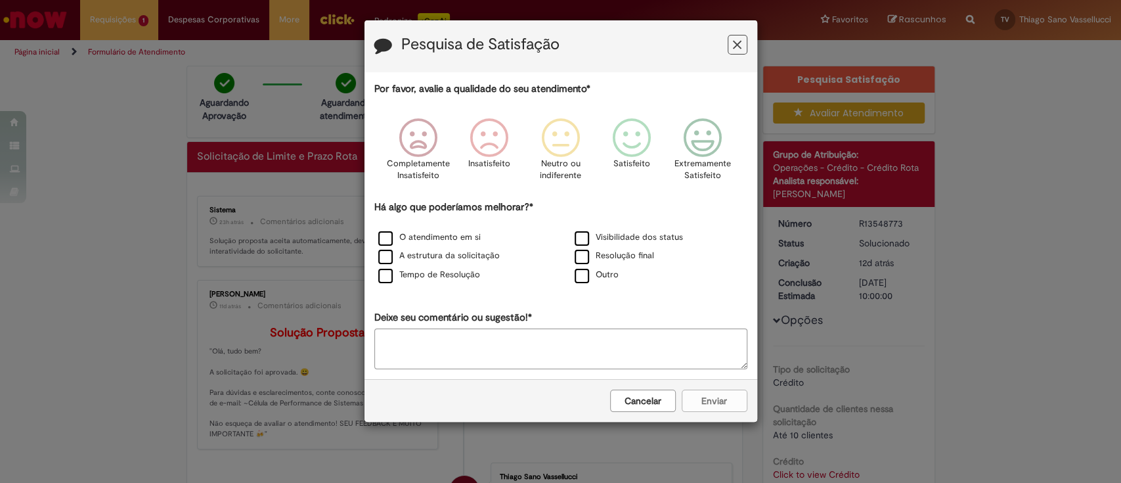 Image resolution: width=1121 pixels, height=483 pixels. Describe the element at coordinates (628, 237) in the screenshot. I see `label: Visibilidade dos status` at that location.